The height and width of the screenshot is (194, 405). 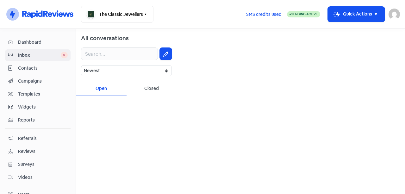 I want to click on a: Widgets, so click(x=38, y=107).